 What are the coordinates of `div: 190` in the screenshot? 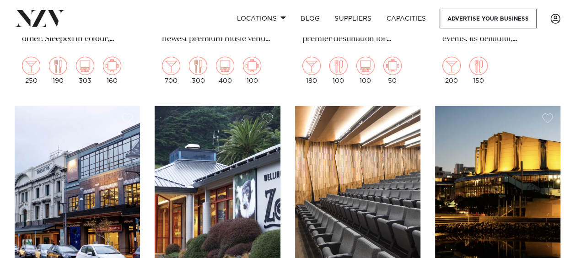 It's located at (58, 70).